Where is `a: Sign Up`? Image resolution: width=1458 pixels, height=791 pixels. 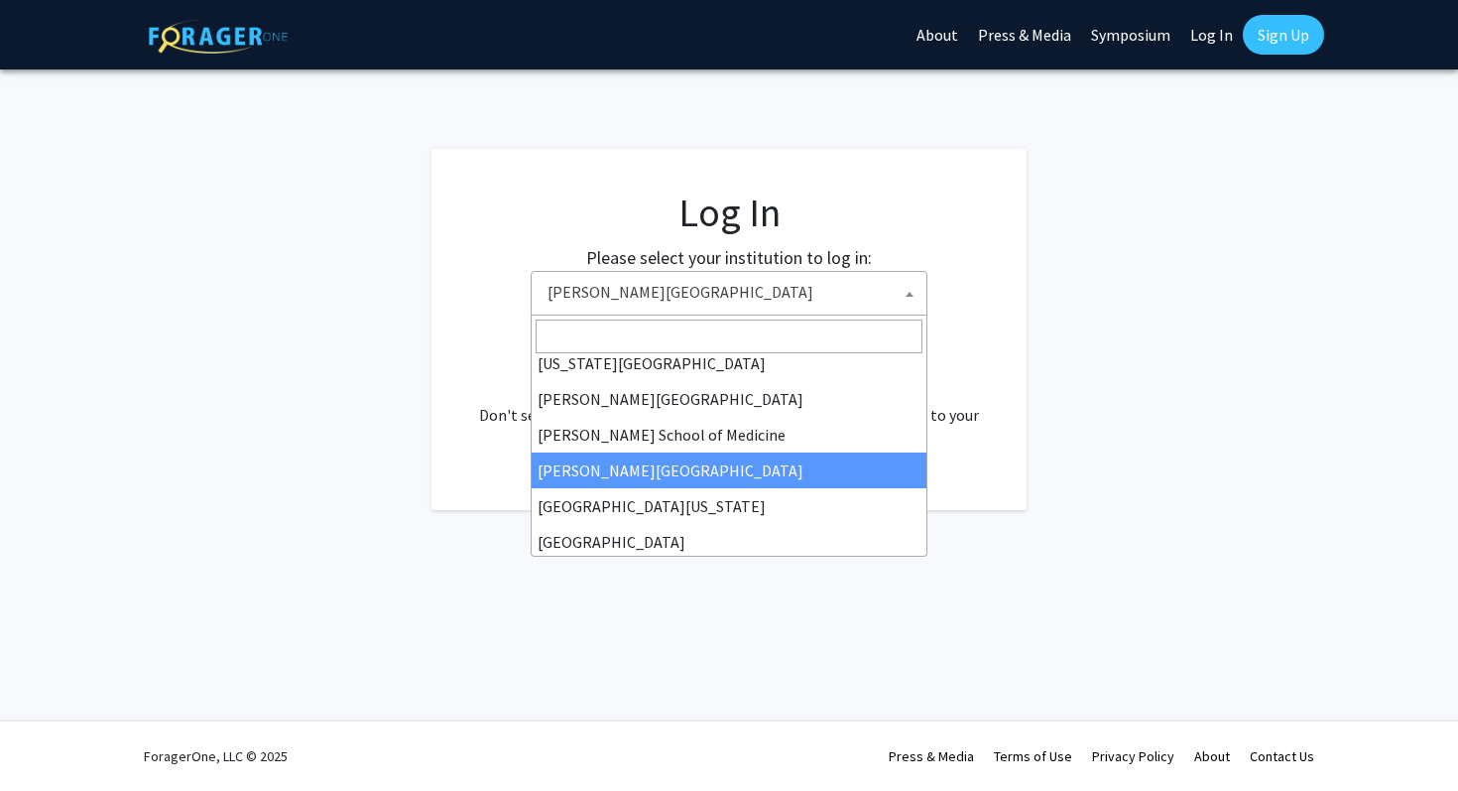 a: Sign Up is located at coordinates (1284, 35).